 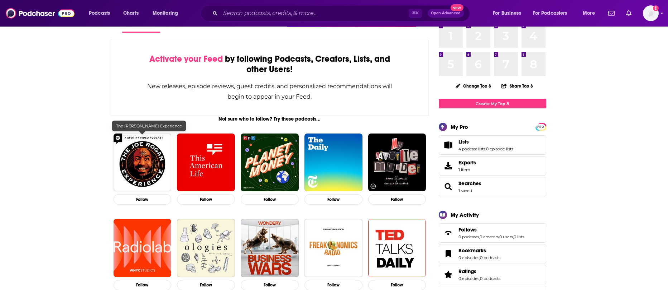 I want to click on svg: Add a profile image, so click(x=656, y=8).